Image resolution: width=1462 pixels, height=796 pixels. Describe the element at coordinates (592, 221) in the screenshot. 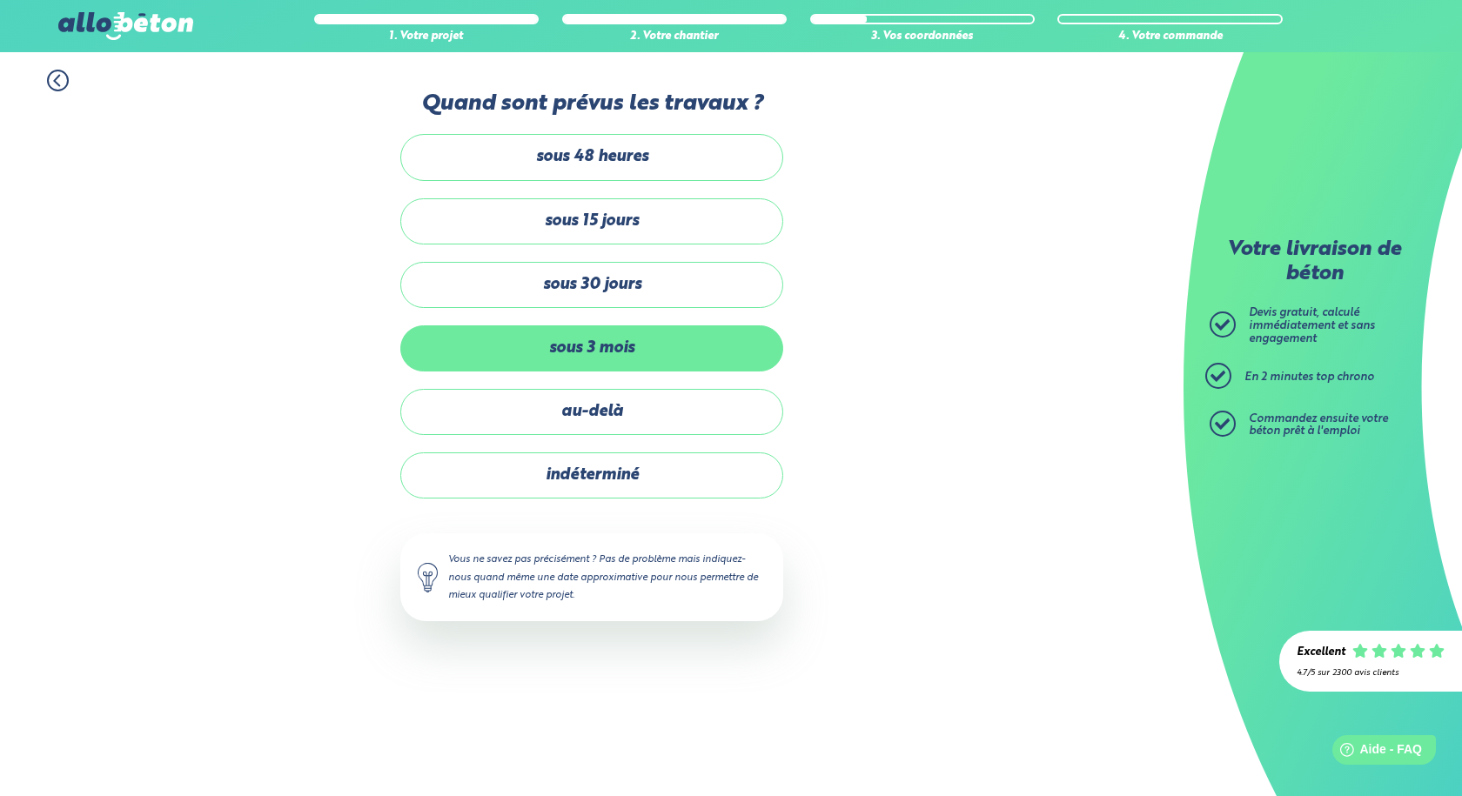

I see `label: sous 15 jours` at that location.